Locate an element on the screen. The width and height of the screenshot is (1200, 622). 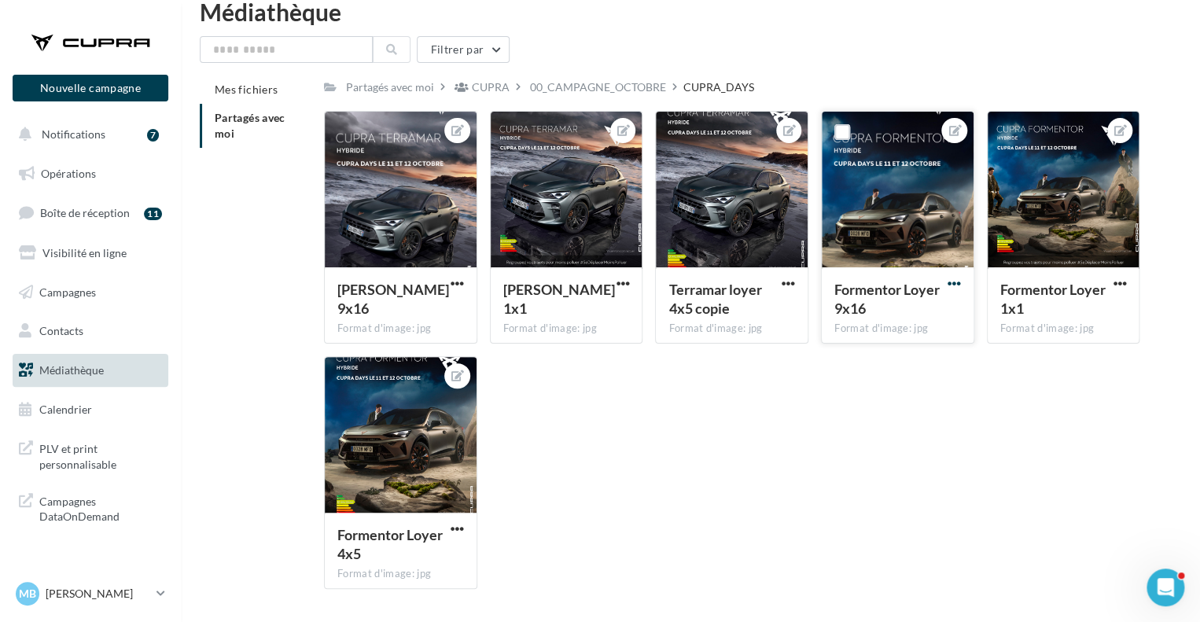
a: Calendrier is located at coordinates (90, 410).